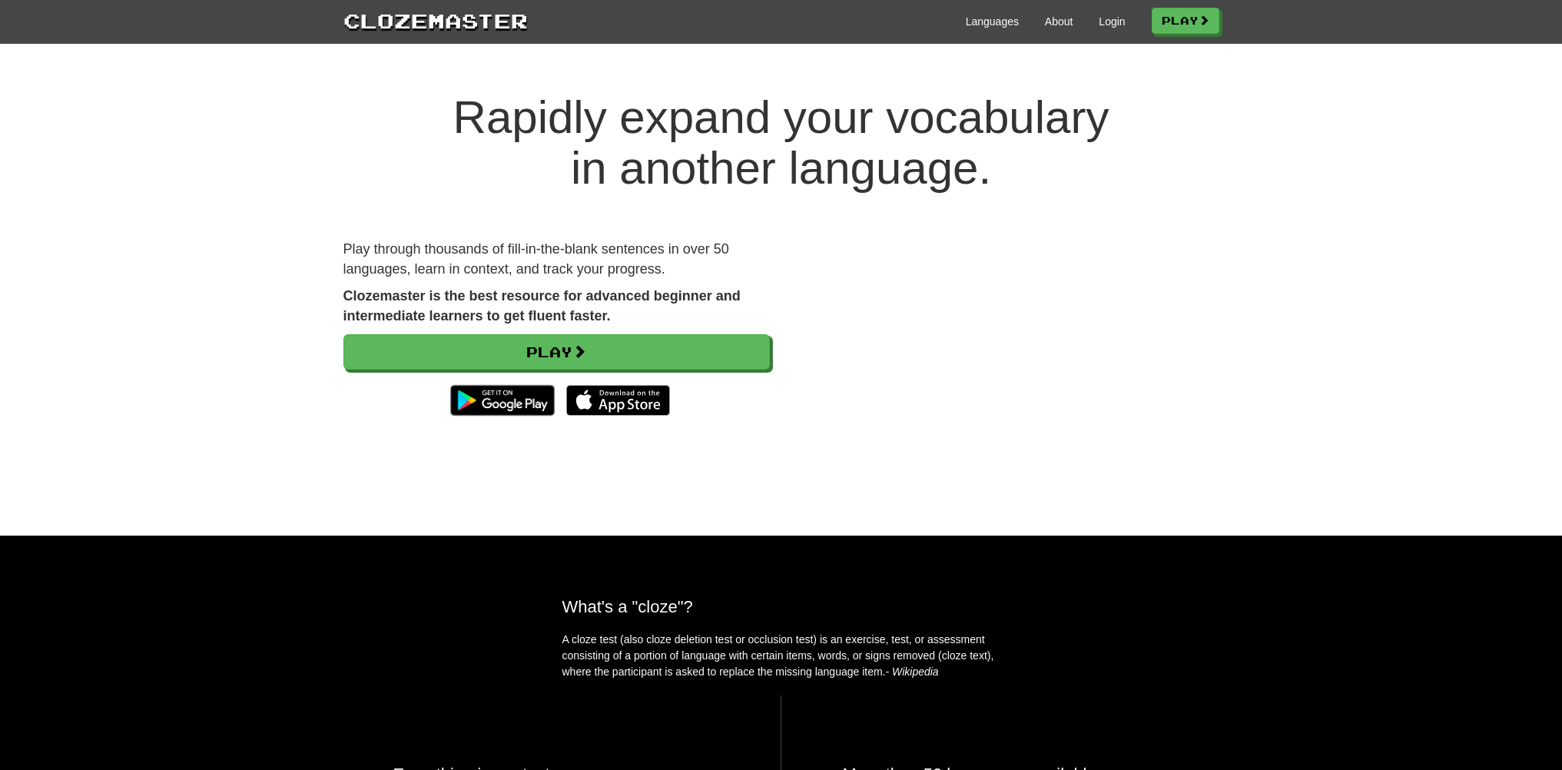 The width and height of the screenshot is (1562, 770). Describe the element at coordinates (618, 400) in the screenshot. I see `img: Download_on_the_App_Store_Badge_US-UK_135x40-25178aeef6eb6b83b96f5f2d004eda3bffbb37122de64afbaef7...` at that location.